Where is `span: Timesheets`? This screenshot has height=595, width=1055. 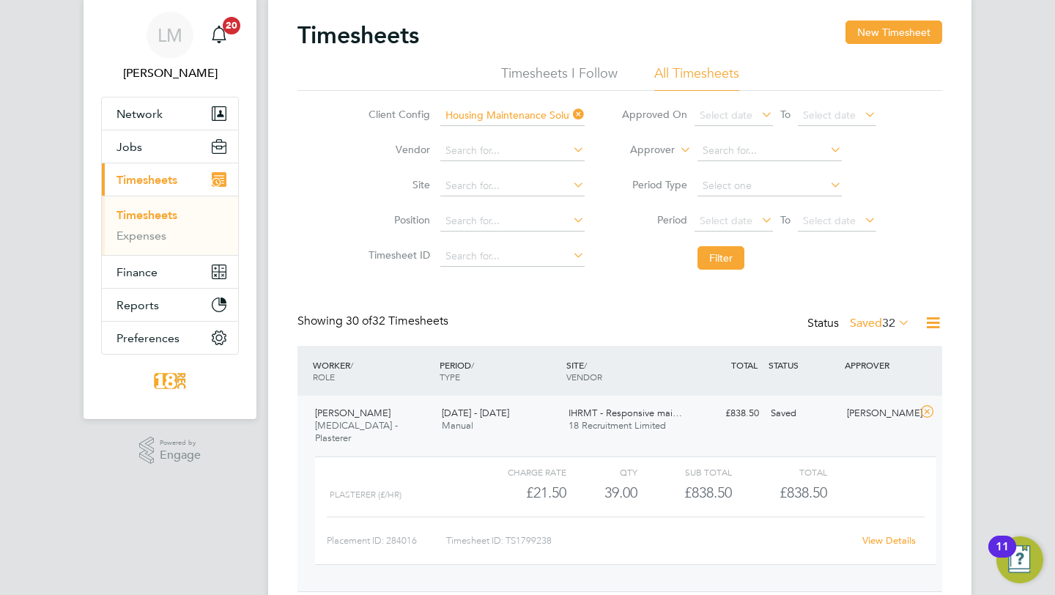 span: Timesheets is located at coordinates (146, 179).